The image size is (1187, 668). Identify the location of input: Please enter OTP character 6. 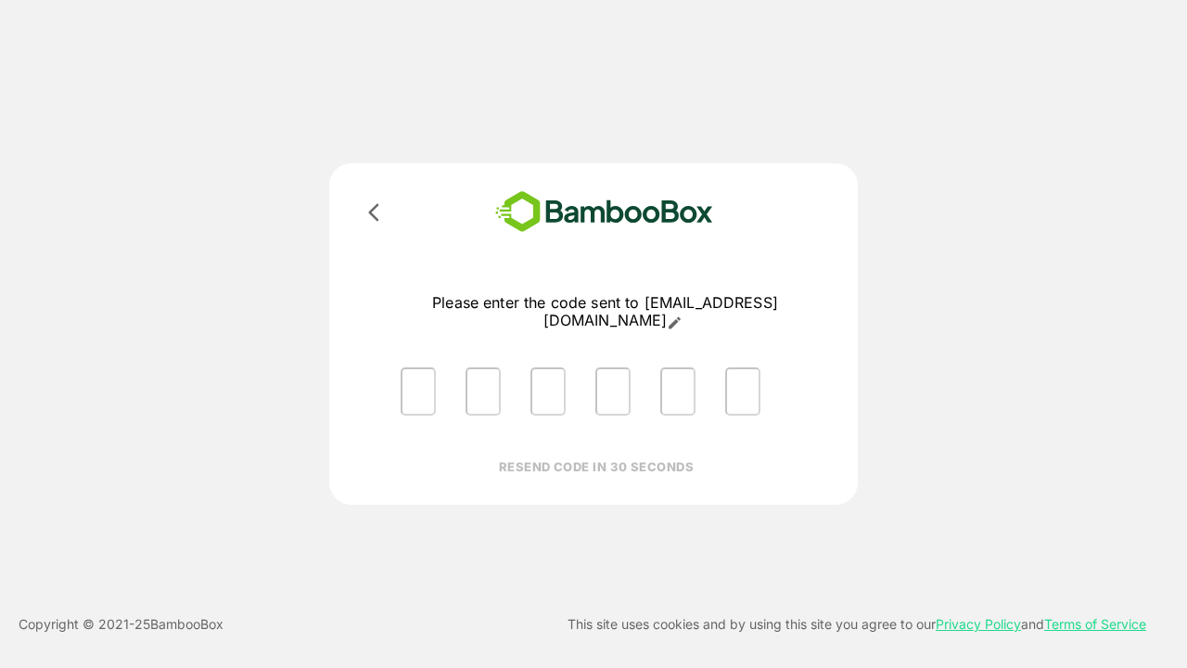
(743, 391).